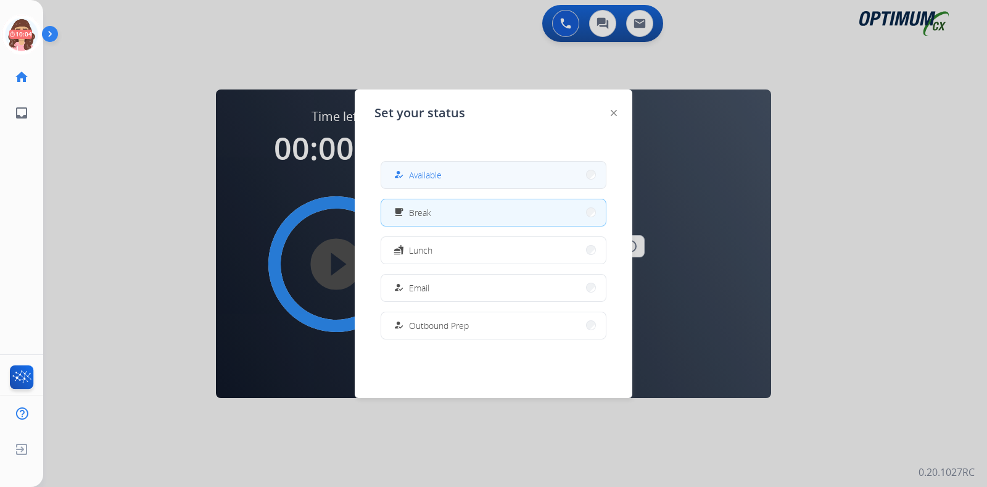  What do you see at coordinates (438, 325) in the screenshot?
I see `span: Outbound Prep` at bounding box center [438, 325].